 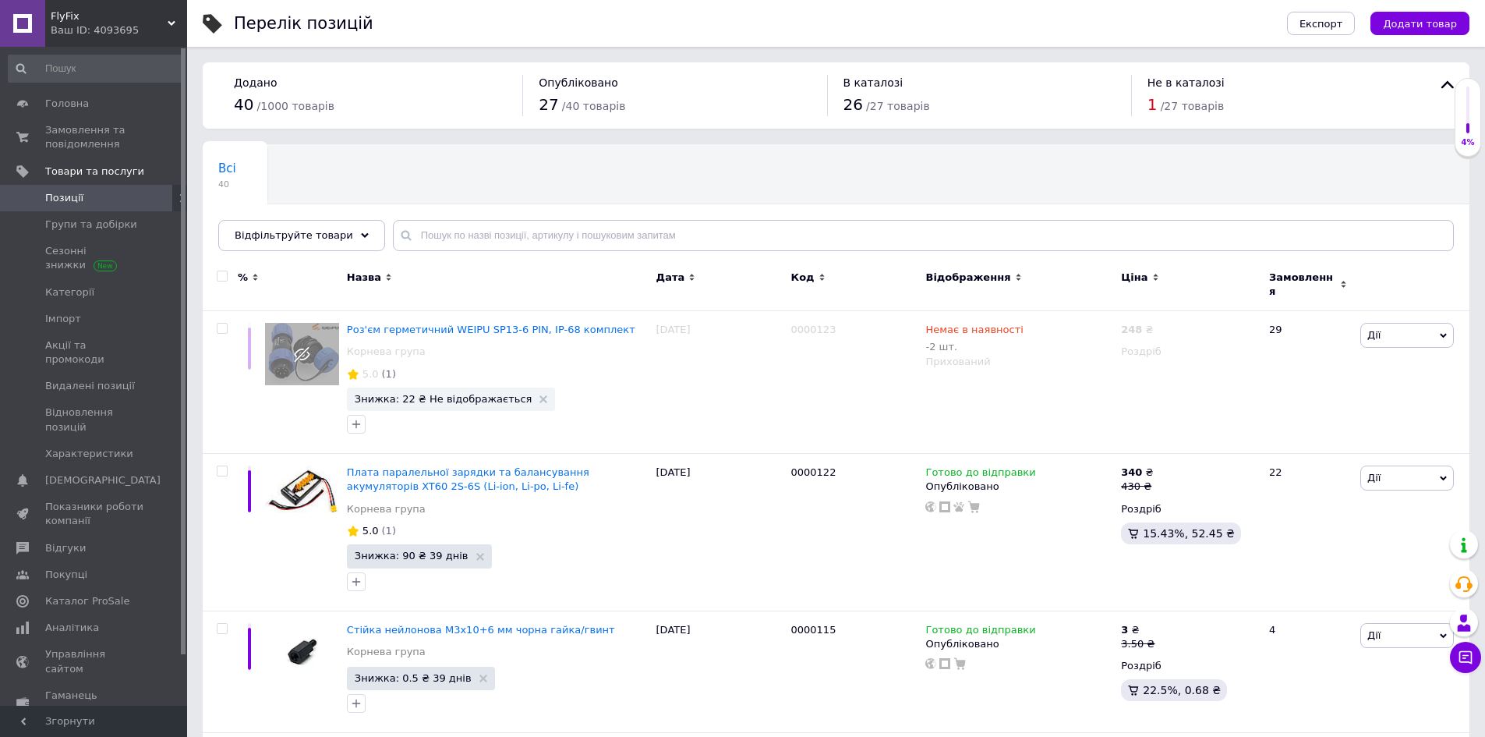 I want to click on div: 4, so click(x=1308, y=671).